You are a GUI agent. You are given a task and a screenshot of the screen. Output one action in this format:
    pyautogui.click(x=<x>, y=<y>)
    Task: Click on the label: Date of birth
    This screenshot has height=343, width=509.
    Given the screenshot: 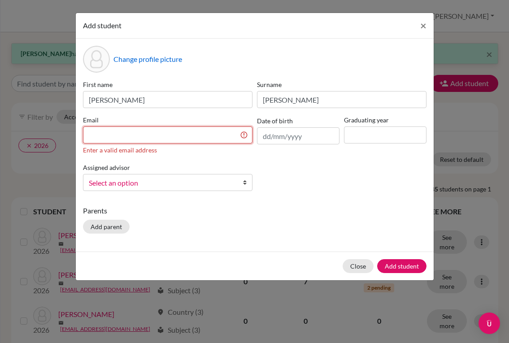 What is the action you would take?
    pyautogui.click(x=275, y=121)
    